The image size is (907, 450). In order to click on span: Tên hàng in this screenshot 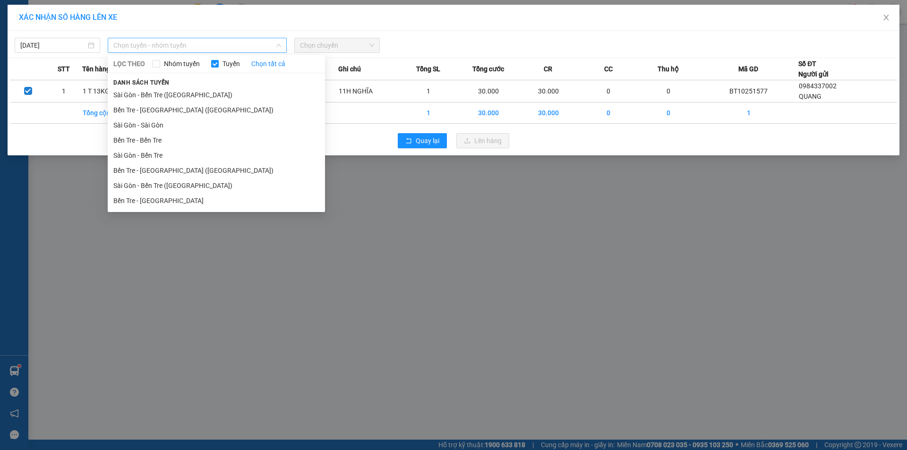, I will do `click(96, 69)`.